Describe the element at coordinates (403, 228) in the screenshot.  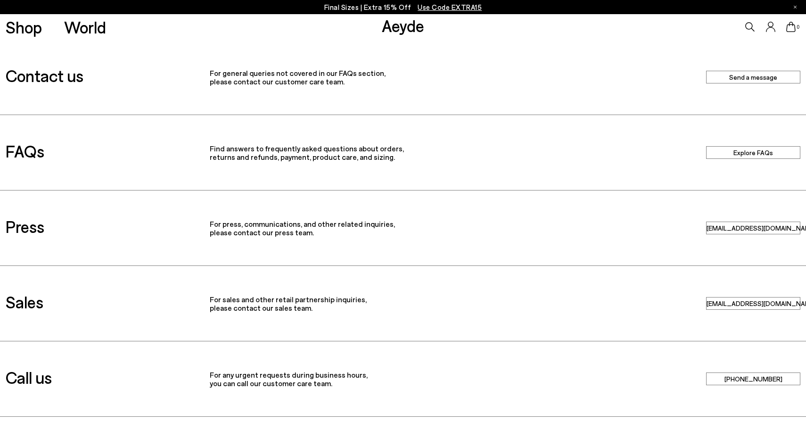
I see `p: For press, communications, and other related inquiries, please contact our press team.` at that location.